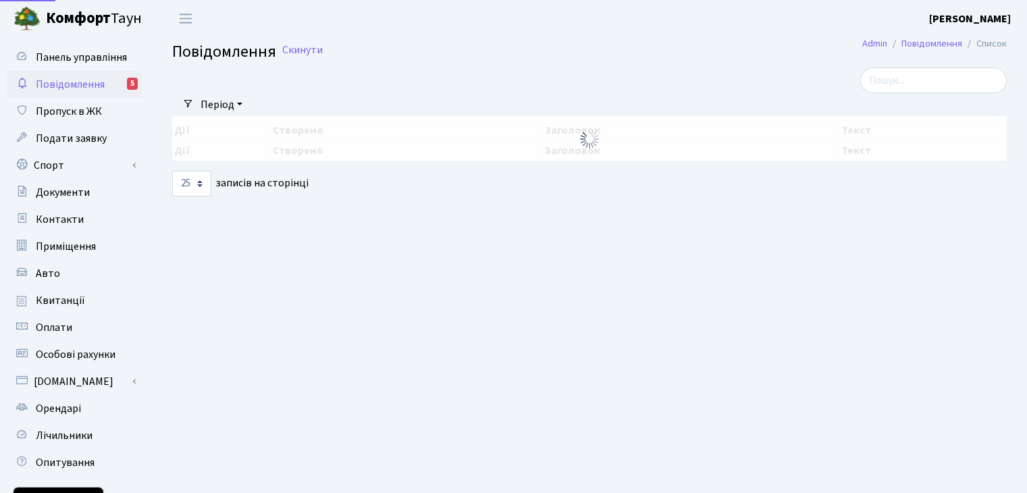 This screenshot has height=493, width=1027. Describe the element at coordinates (78, 18) in the screenshot. I see `b: Комфорт` at that location.